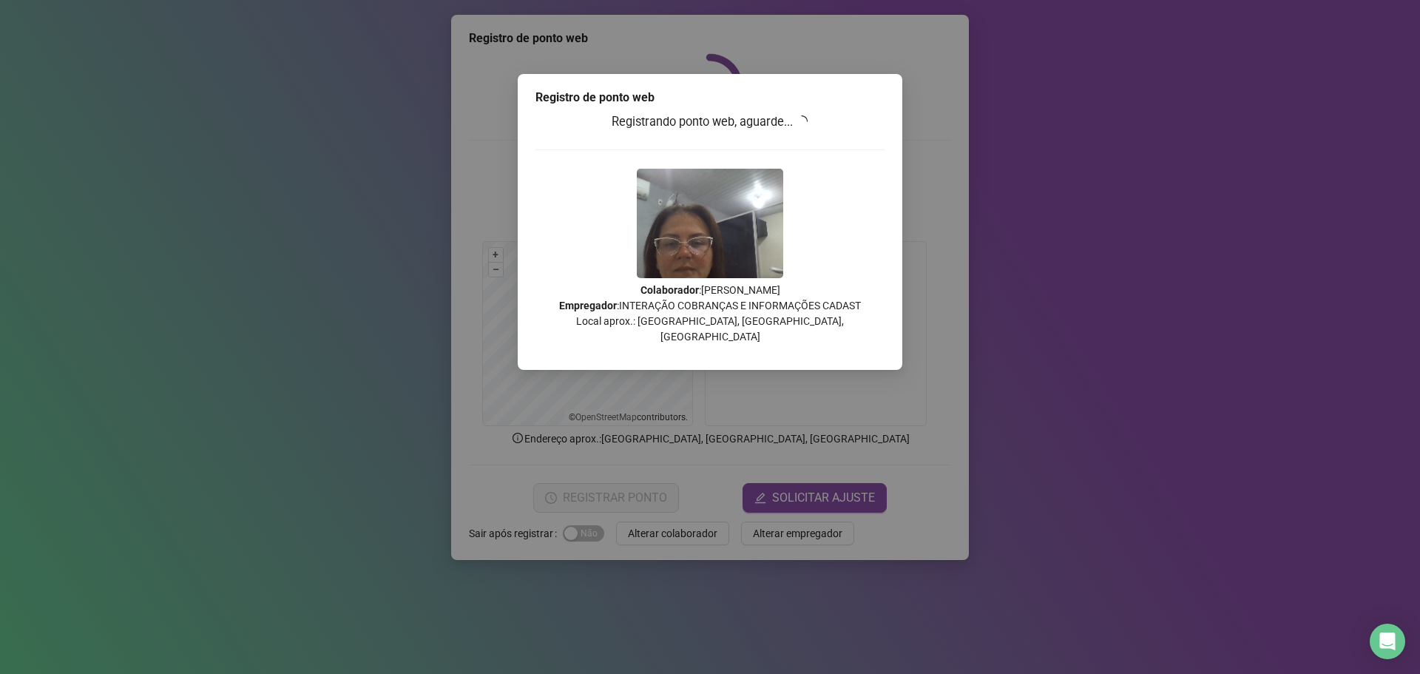  What do you see at coordinates (802, 121) in the screenshot?
I see `span: loading` at bounding box center [802, 121].